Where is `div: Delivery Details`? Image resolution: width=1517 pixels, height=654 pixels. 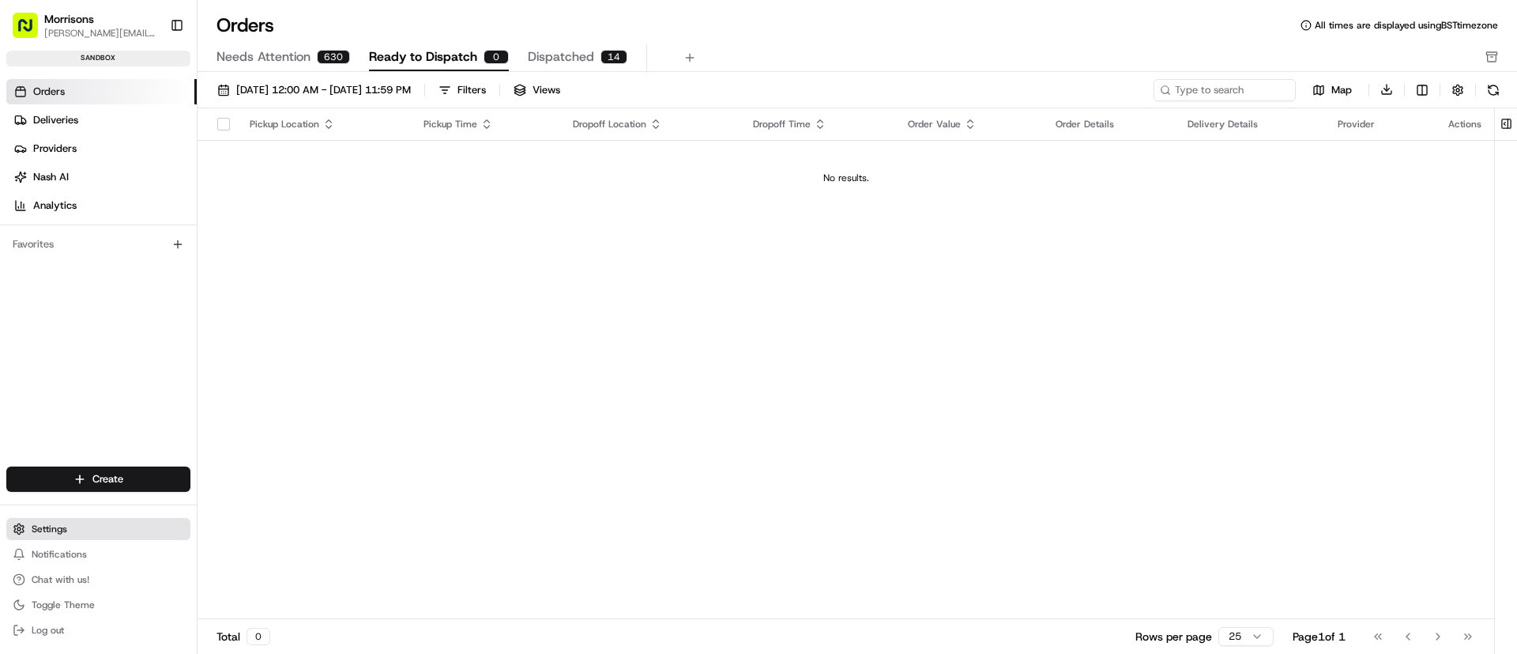 div: Delivery Details is located at coordinates (1250, 124).